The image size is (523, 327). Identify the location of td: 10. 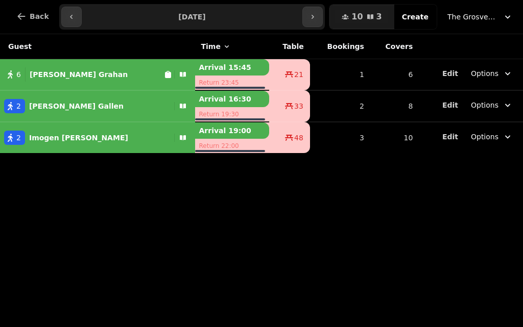
(394, 137).